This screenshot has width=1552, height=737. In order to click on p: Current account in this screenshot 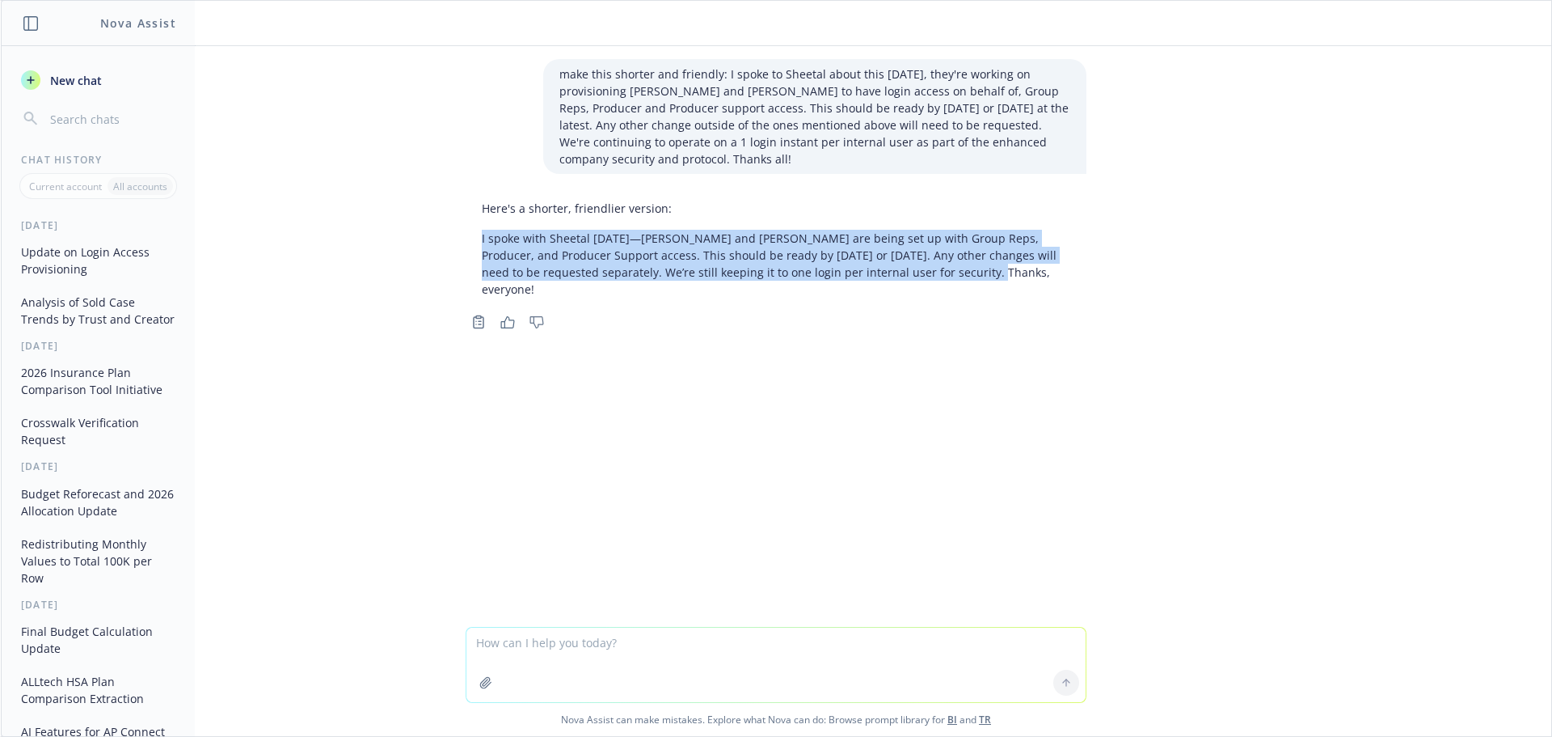, I will do `click(65, 186)`.